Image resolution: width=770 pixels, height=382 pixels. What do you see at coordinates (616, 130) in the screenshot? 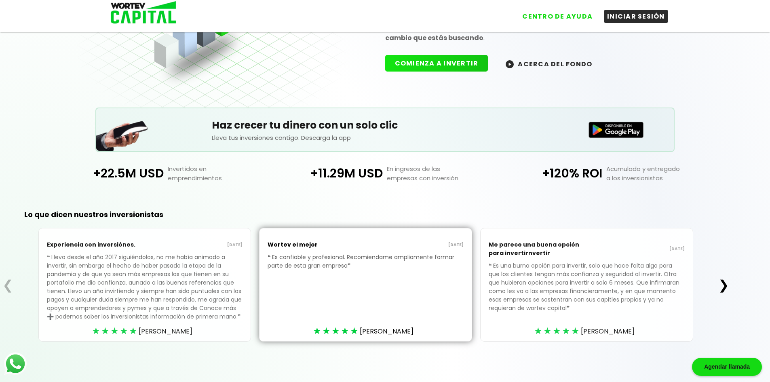
I see `img: Disponible en Google Play` at bounding box center [616, 130].